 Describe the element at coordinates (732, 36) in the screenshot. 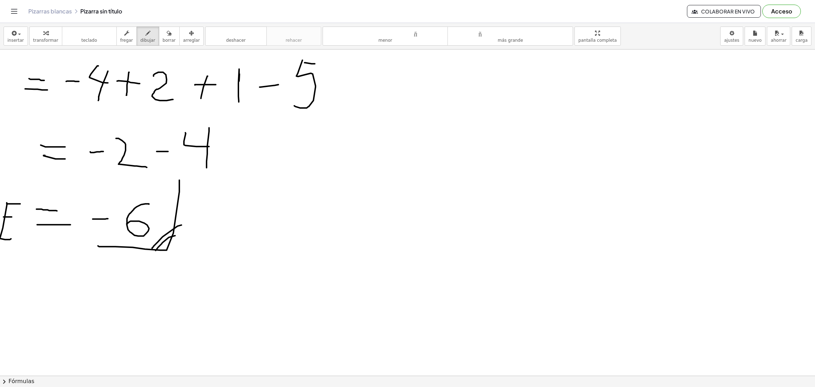

I see `button: ajustes` at that location.